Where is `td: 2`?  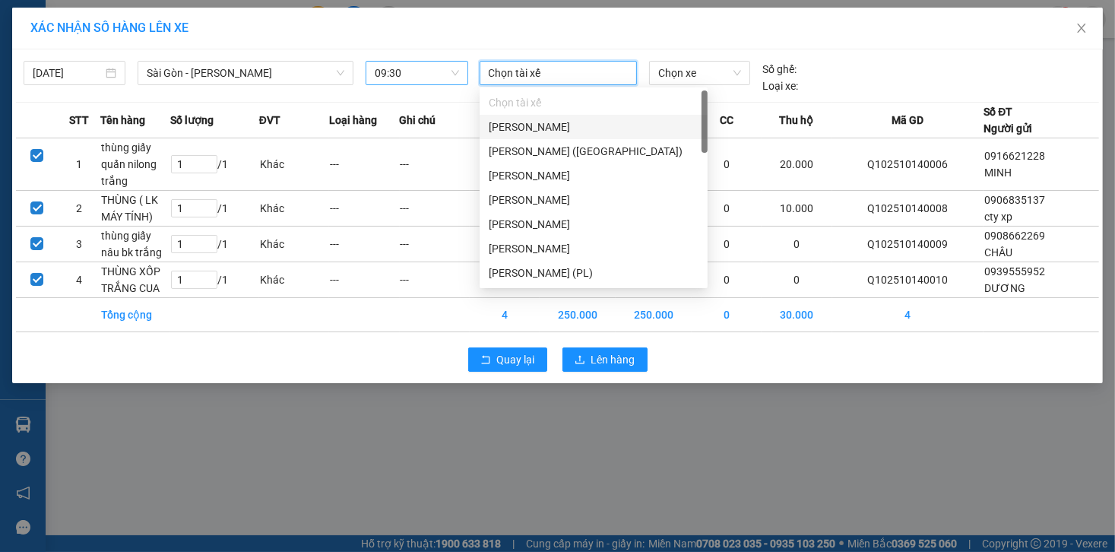
td: 2 is located at coordinates (78, 208).